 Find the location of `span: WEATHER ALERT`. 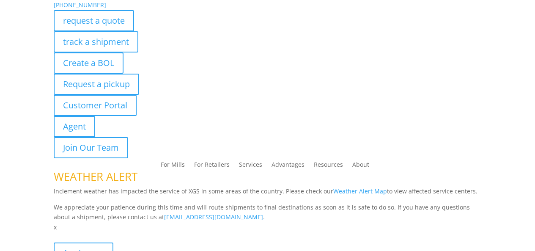

span: WEATHER ALERT is located at coordinates (96, 176).